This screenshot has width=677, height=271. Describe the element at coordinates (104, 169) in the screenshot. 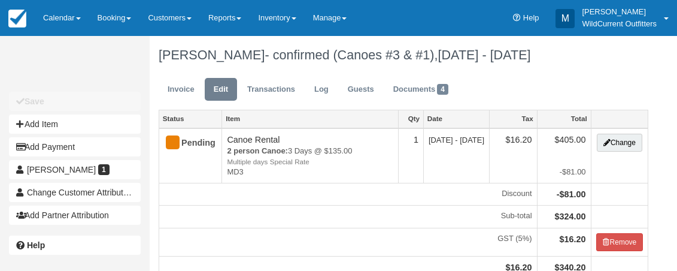

I see `span: 1` at that location.